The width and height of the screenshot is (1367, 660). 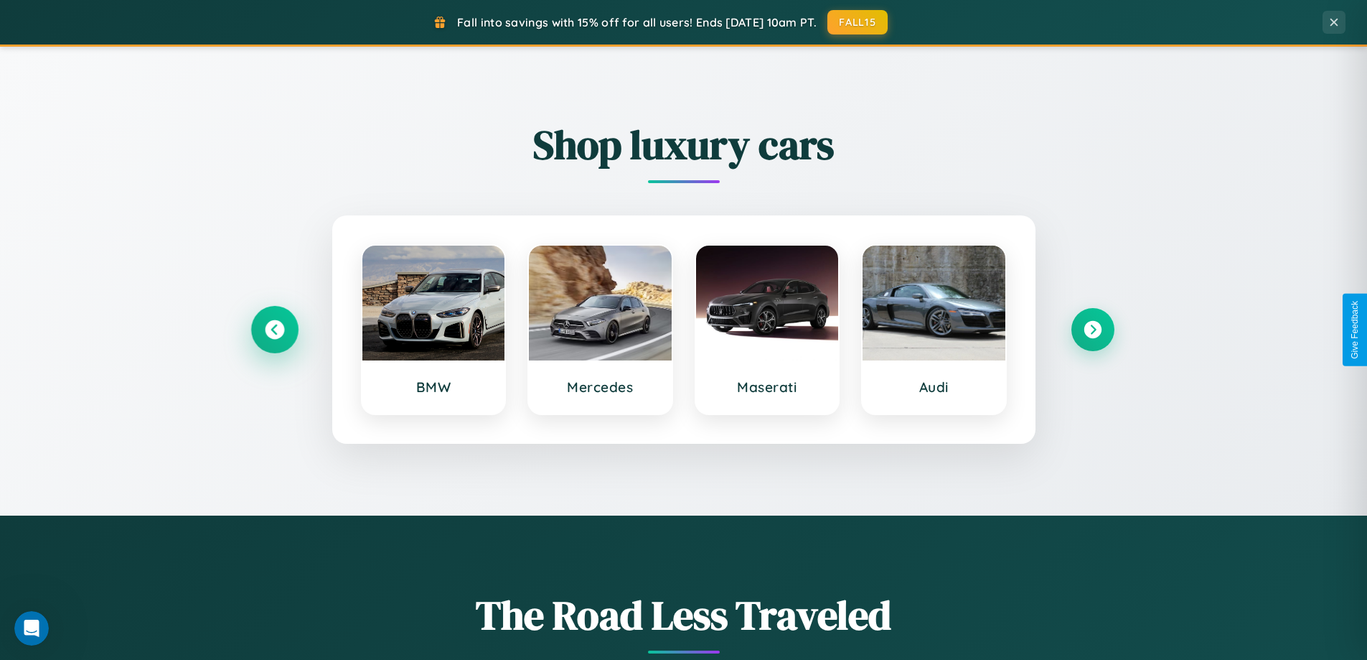 What do you see at coordinates (684, 144) in the screenshot?
I see `h2: Shop luxury cars` at bounding box center [684, 144].